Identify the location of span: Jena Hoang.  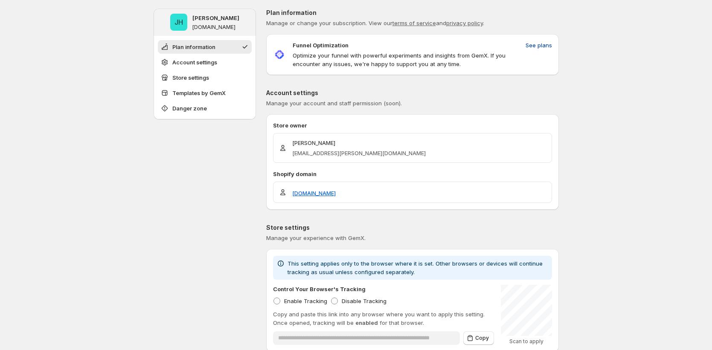
(179, 22).